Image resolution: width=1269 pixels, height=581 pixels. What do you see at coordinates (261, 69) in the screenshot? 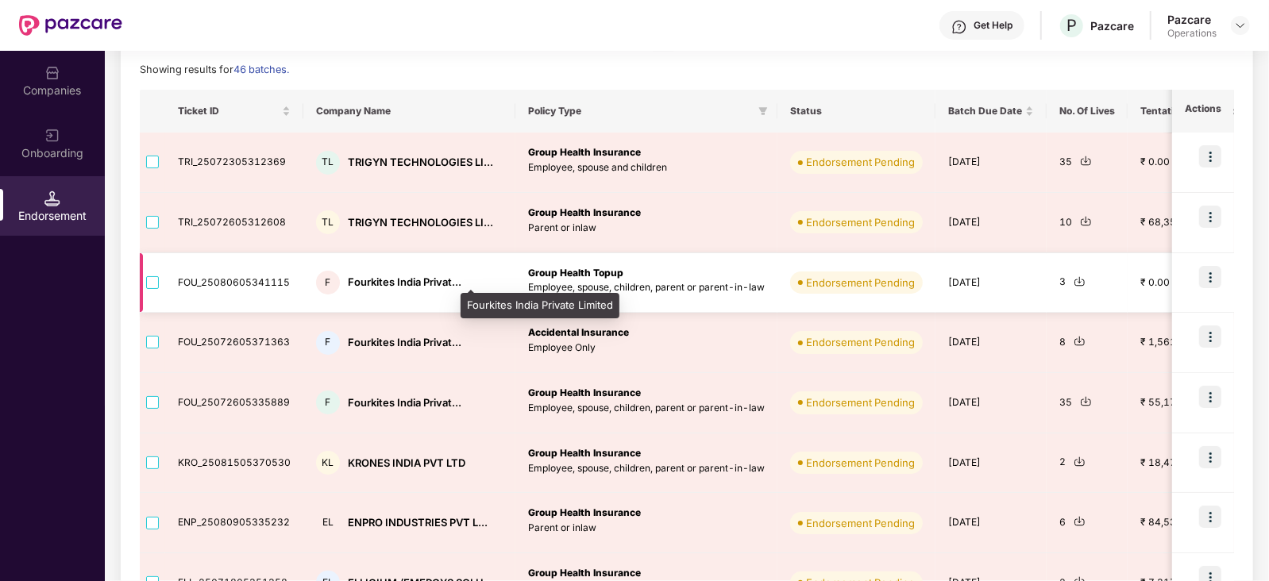
I see `span: 46 batches.` at bounding box center [261, 69].